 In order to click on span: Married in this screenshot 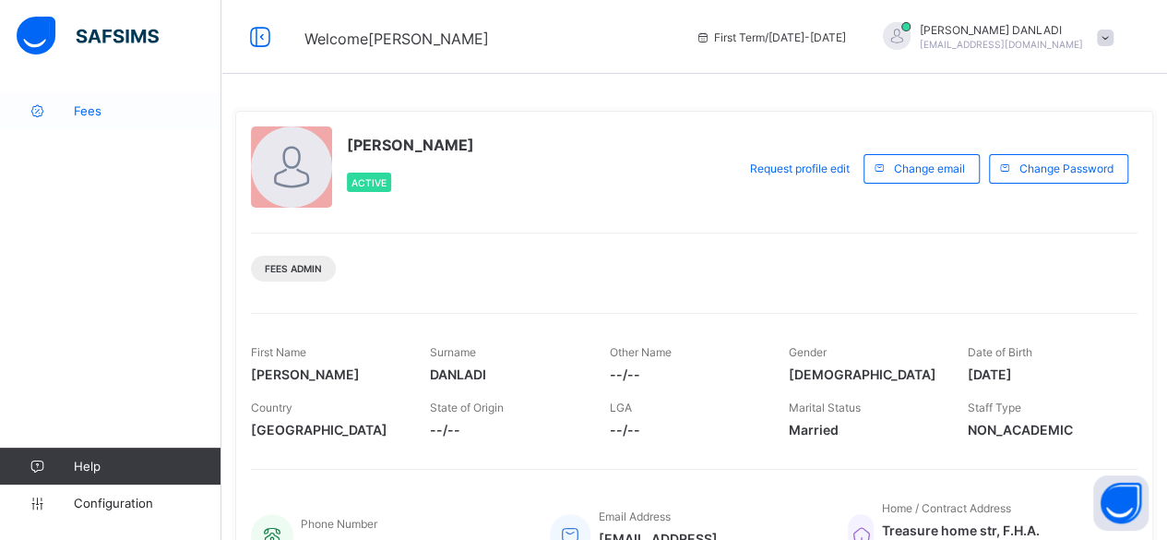, I will do `click(864, 429)`.